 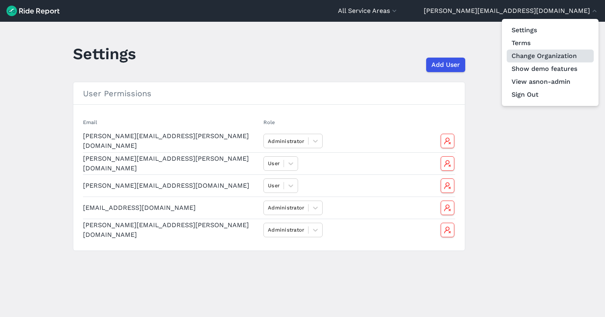 I want to click on a: Terms, so click(x=550, y=43).